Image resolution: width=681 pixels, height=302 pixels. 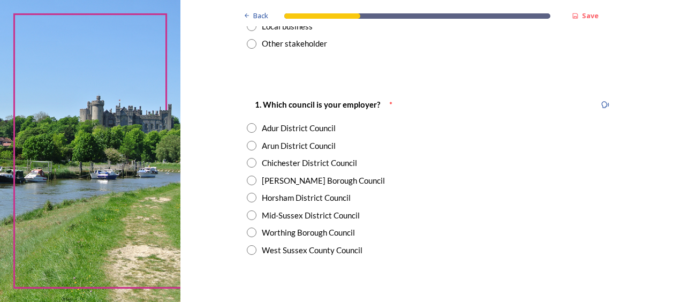 I want to click on div: West Sussex County Council, so click(x=312, y=250).